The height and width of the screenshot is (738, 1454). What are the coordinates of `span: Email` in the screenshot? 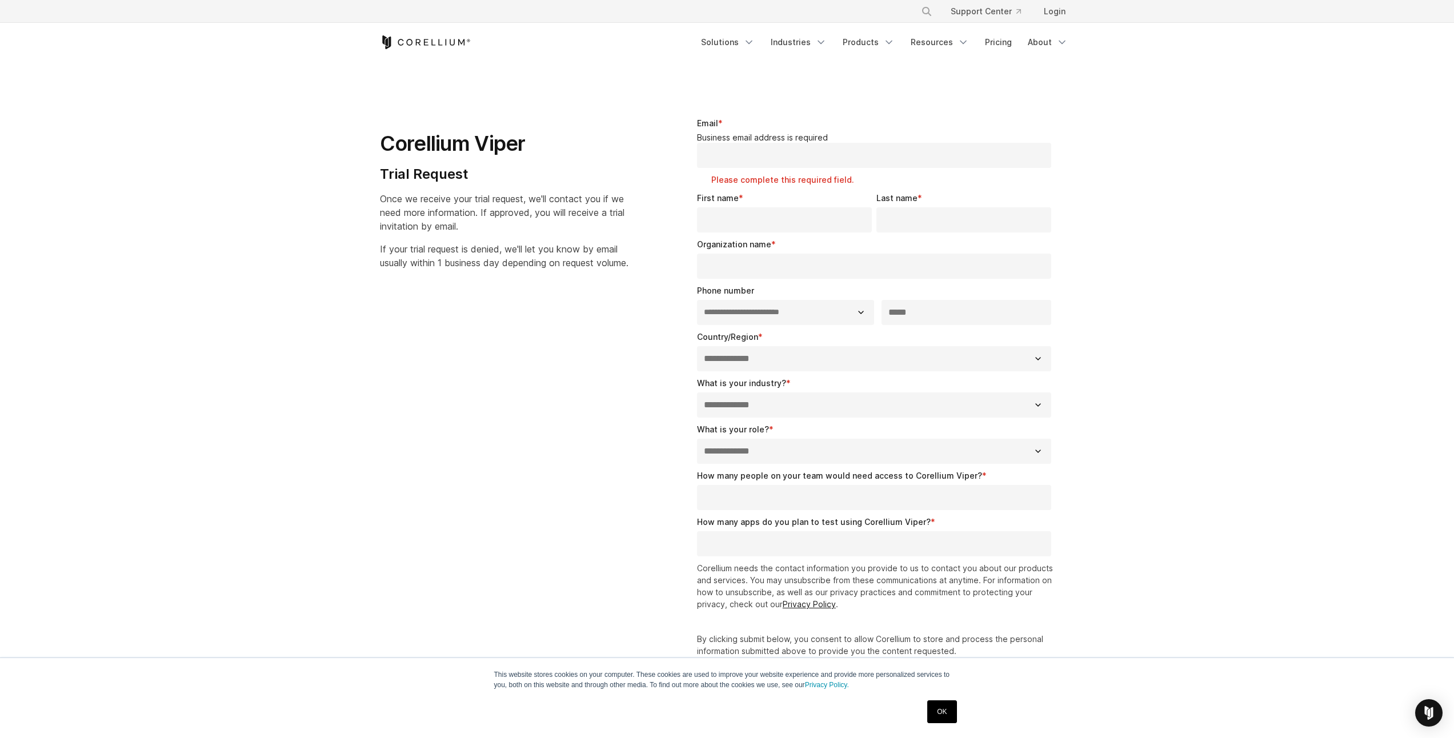 It's located at (707, 123).